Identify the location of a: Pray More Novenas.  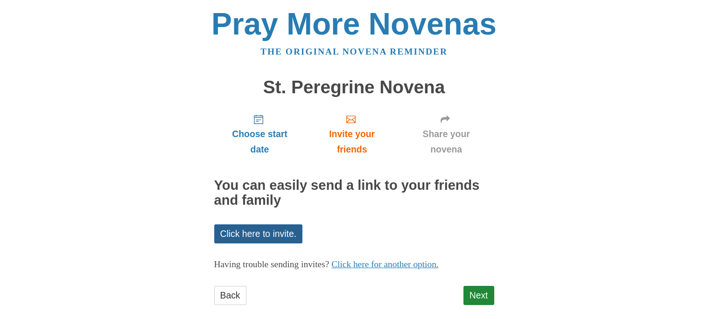
(354, 24).